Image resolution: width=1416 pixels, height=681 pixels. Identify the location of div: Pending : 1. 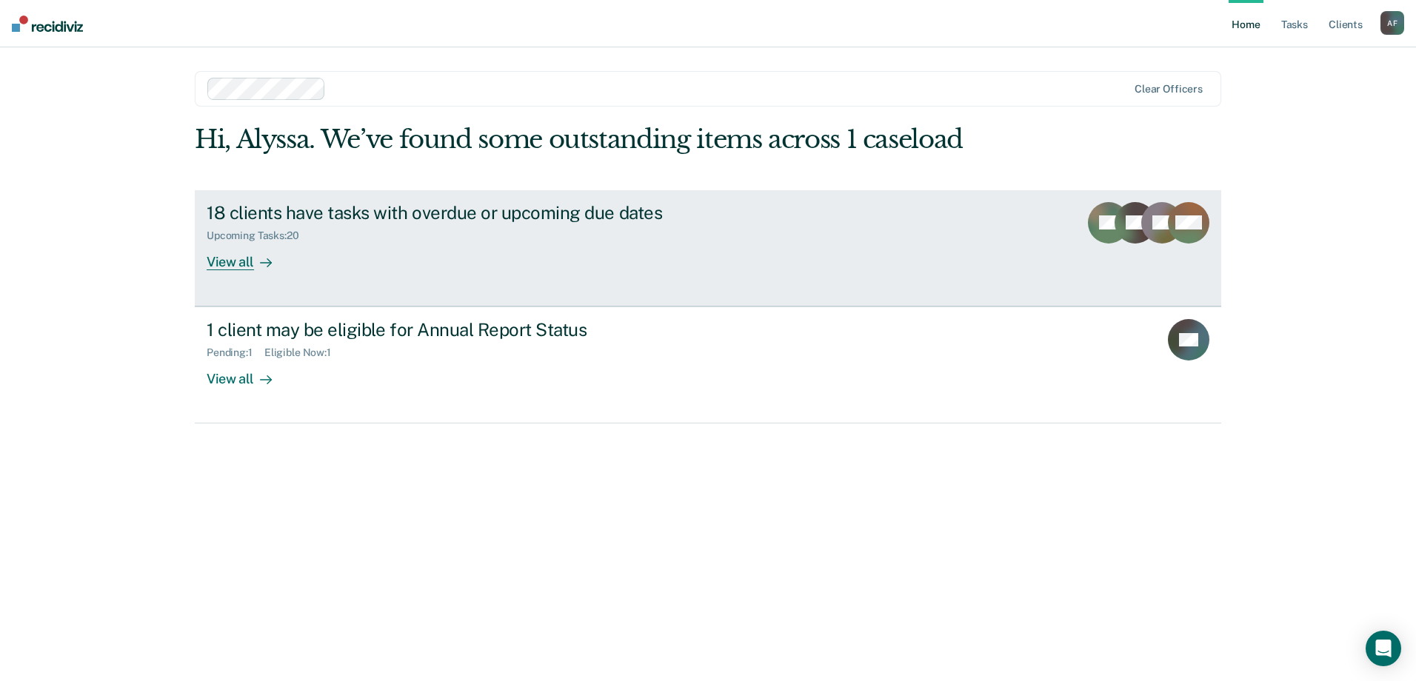
(235, 352).